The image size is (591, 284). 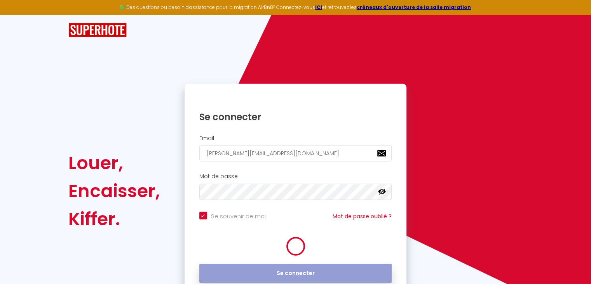 I want to click on strong: ICI, so click(x=319, y=7).